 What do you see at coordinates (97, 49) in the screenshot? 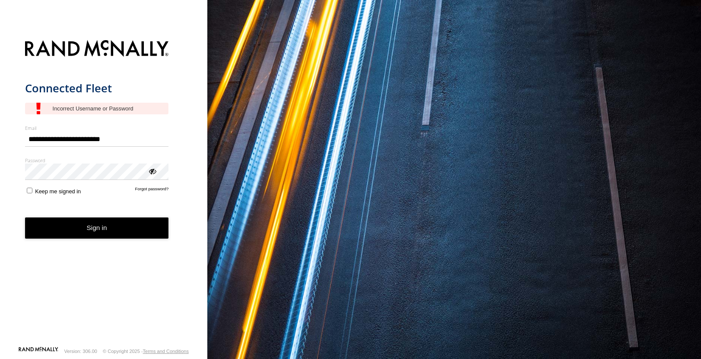
I see `img: Rand McNally` at bounding box center [97, 49].